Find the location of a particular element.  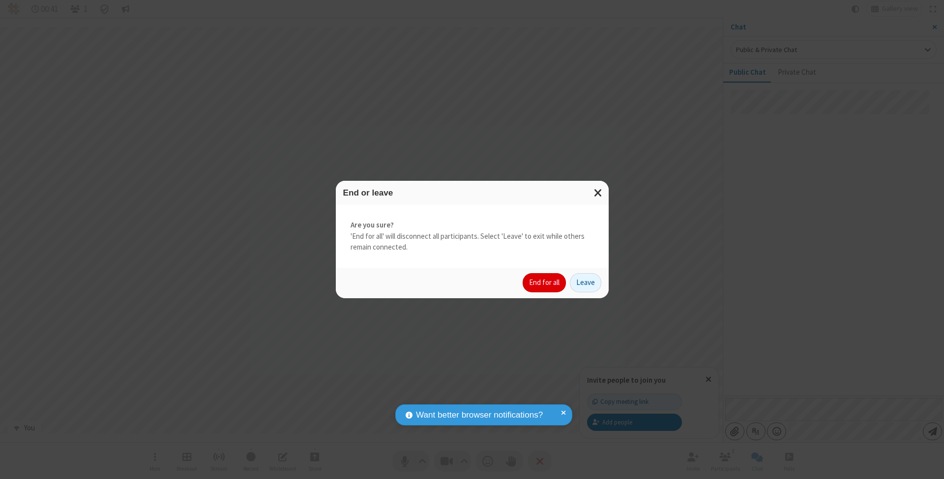

button: End for all is located at coordinates (544, 283).